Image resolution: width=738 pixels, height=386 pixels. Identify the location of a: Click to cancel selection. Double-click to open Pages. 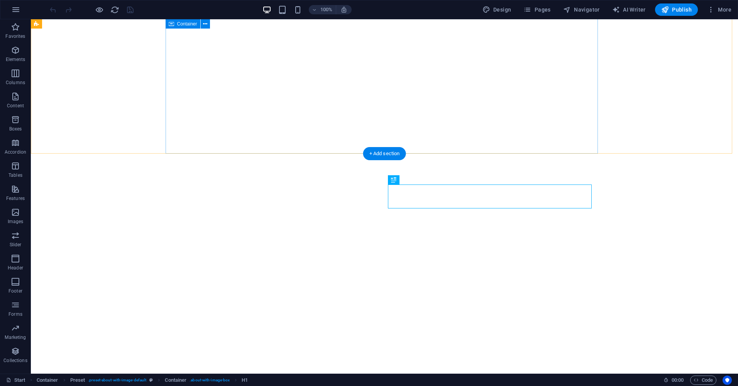
(16, 380).